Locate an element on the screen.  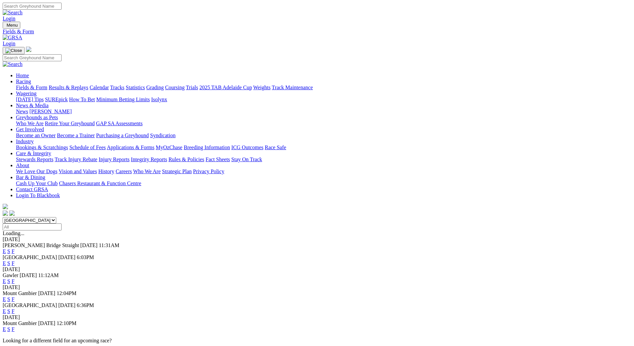
a: Care & Integrity is located at coordinates (34, 153).